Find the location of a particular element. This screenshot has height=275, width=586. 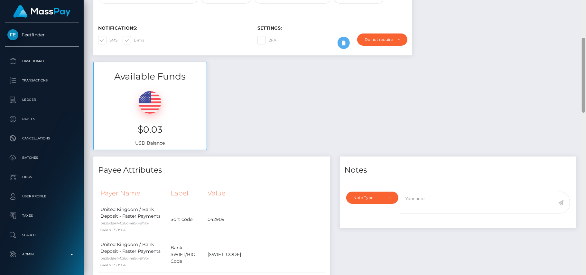

span: Feetfinder is located at coordinates (42, 35).